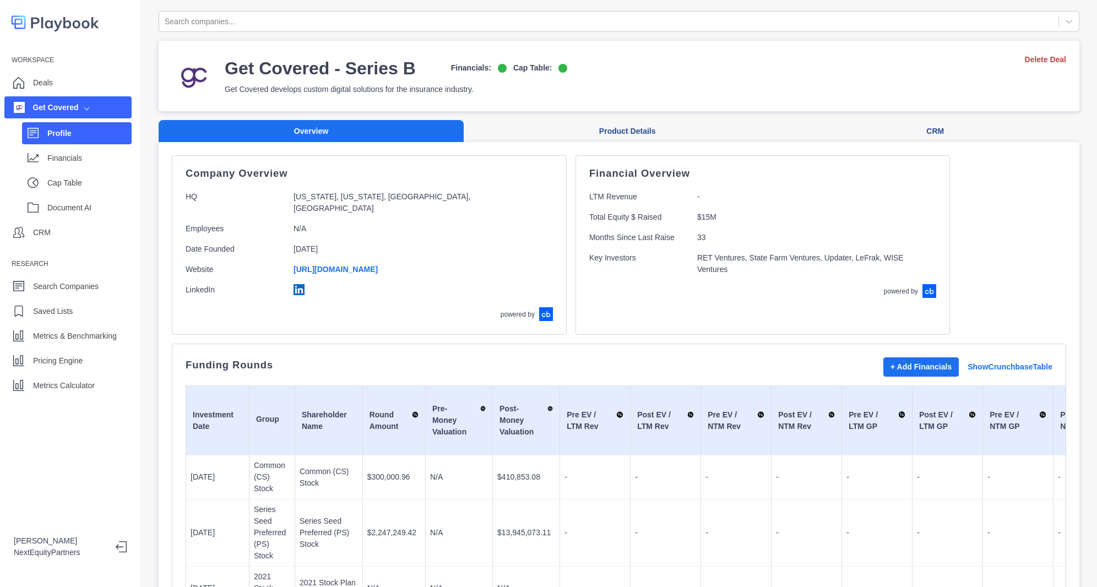  What do you see at coordinates (58, 361) in the screenshot?
I see `p: Pricing Engine` at bounding box center [58, 361].